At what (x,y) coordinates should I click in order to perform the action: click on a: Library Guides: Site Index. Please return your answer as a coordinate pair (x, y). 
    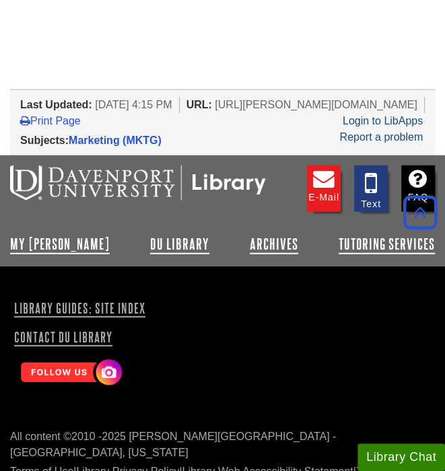
    Looking at the image, I should click on (79, 308).